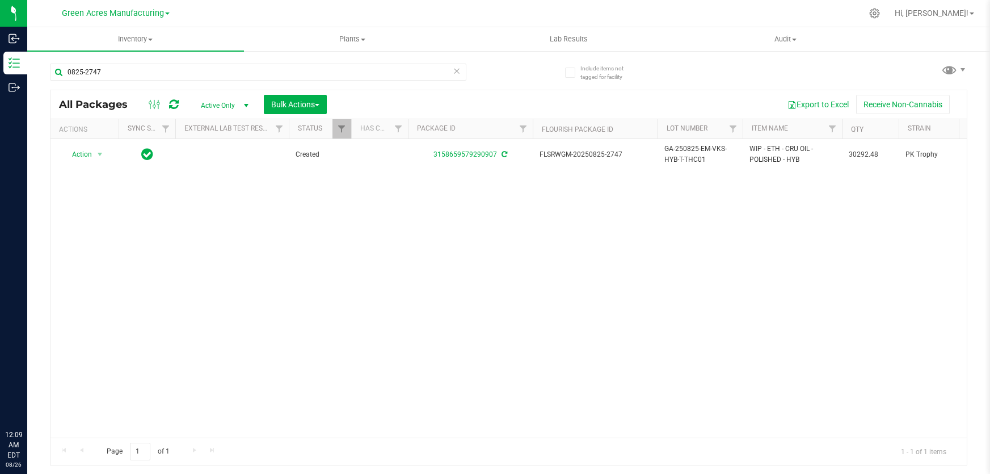 The width and height of the screenshot is (990, 474). I want to click on a: Lot Number, so click(687, 128).